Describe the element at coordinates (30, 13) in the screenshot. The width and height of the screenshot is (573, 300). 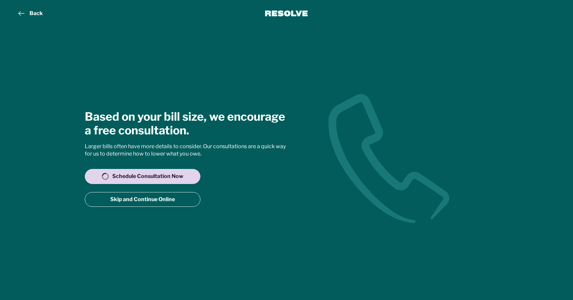
I see `button: Back` at that location.